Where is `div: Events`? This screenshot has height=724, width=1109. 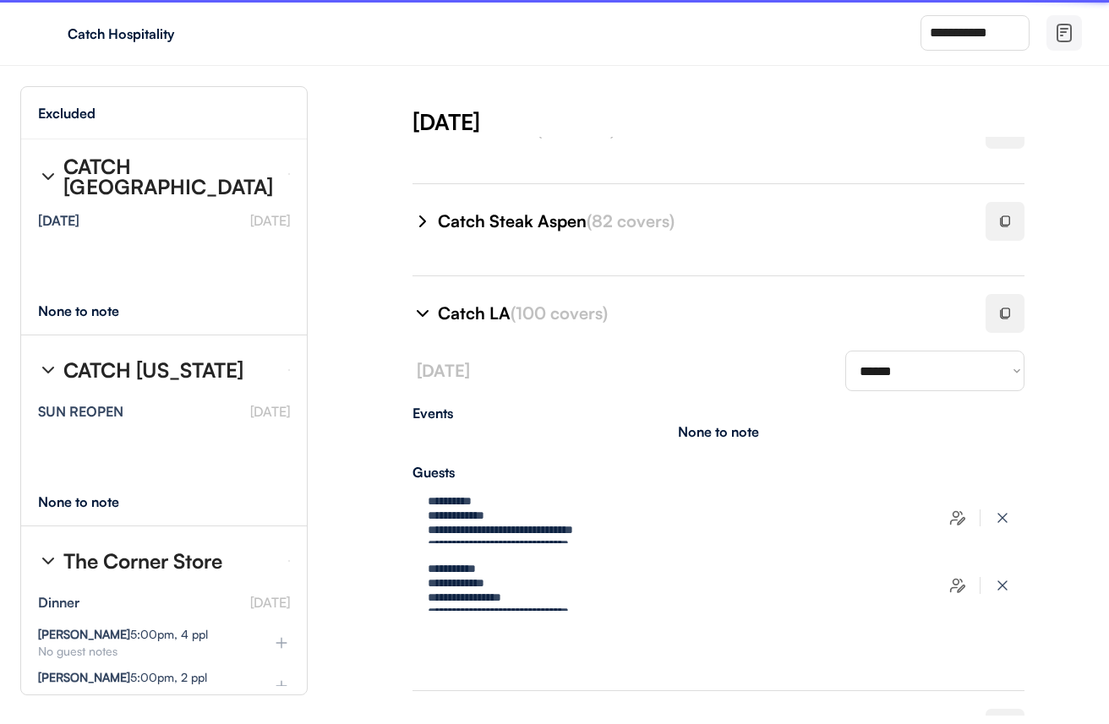
div: Events is located at coordinates (718, 413).